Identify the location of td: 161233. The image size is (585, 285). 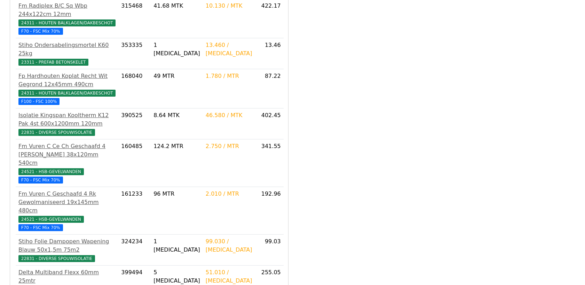
(134, 211).